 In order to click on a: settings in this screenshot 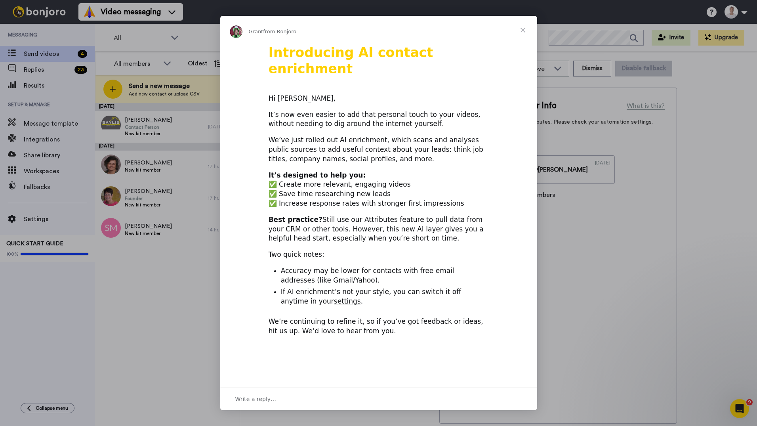, I will do `click(347, 301)`.